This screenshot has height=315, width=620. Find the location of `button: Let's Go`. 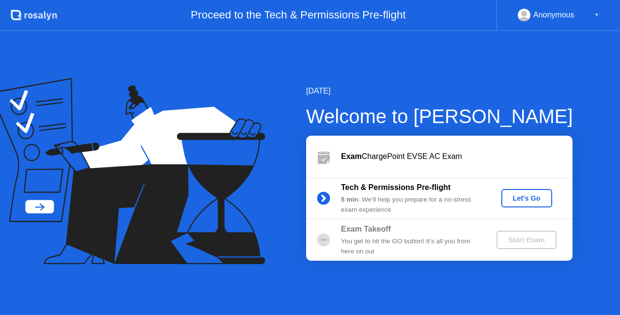

button: Let's Go is located at coordinates (527, 198).